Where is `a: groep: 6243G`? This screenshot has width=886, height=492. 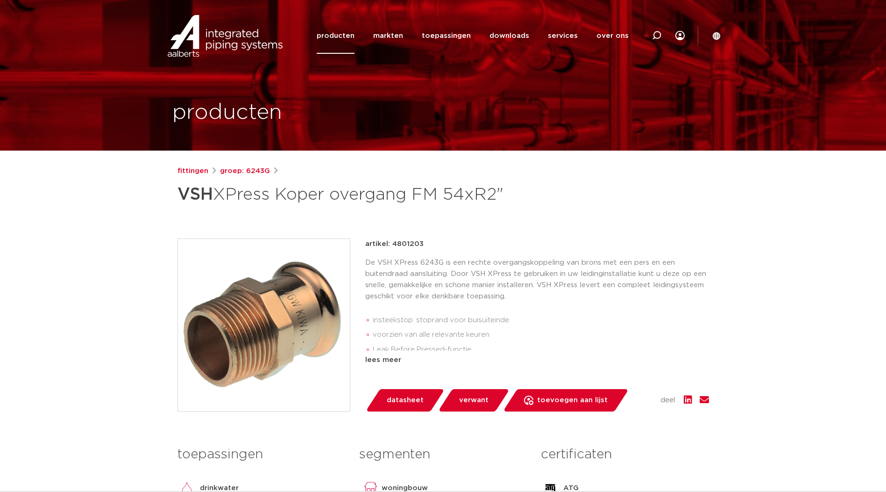
a: groep: 6243G is located at coordinates (245, 171).